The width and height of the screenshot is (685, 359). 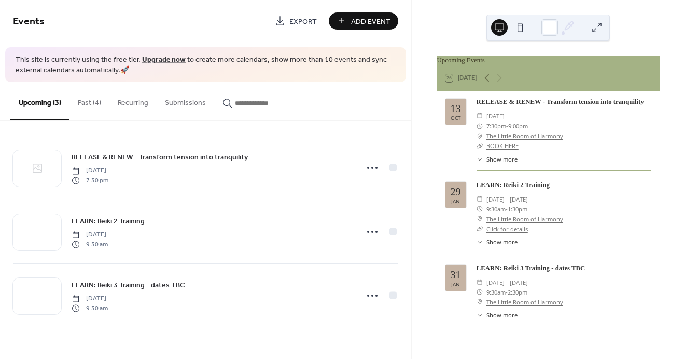 What do you see at coordinates (108, 221) in the screenshot?
I see `span: LEARN: Reiki 2 Training` at bounding box center [108, 221].